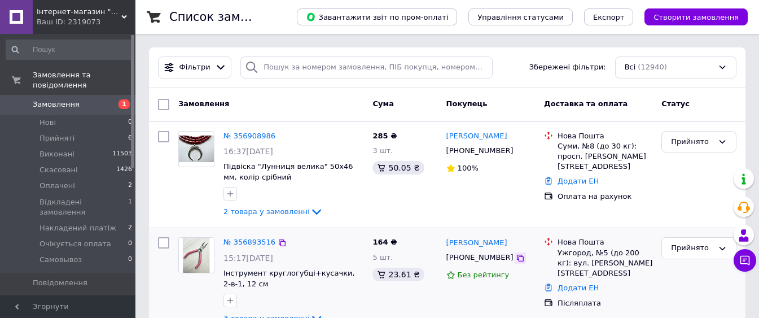  What do you see at coordinates (483, 274) in the screenshot?
I see `span: Без рейтингу` at bounding box center [483, 274].